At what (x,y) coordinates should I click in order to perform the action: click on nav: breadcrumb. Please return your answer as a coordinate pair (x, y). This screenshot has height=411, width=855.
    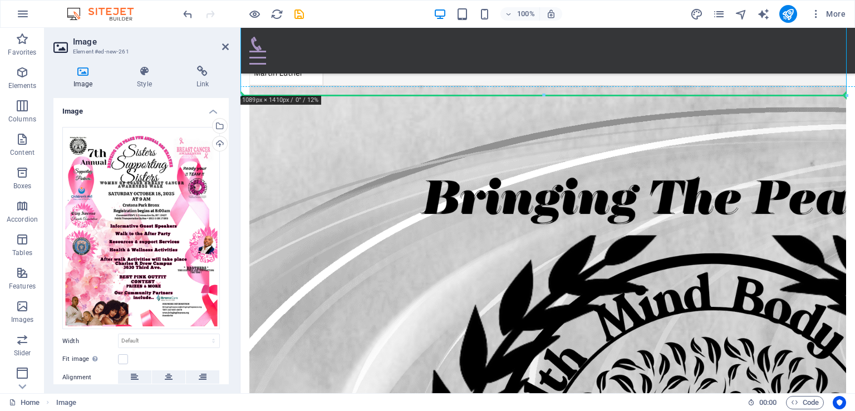
    Looking at the image, I should click on (66, 402).